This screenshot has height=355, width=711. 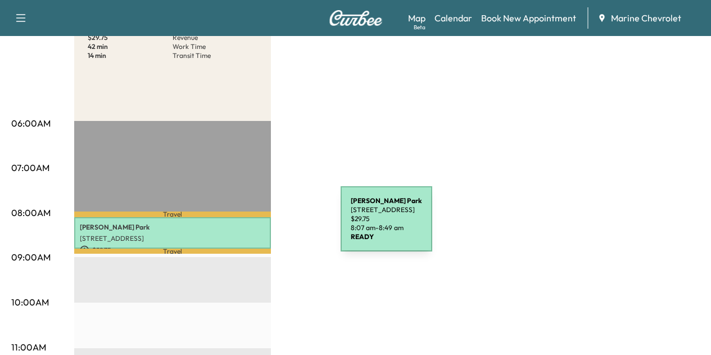 I want to click on span: Marine Chevrolet, so click(x=646, y=18).